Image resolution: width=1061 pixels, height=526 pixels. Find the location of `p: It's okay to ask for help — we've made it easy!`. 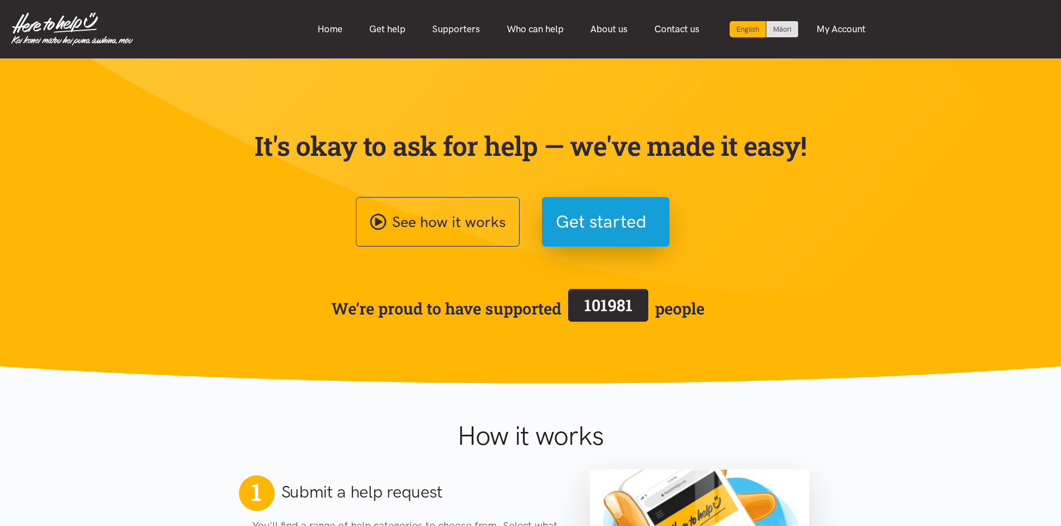

p: It's okay to ask for help — we've made it easy! is located at coordinates (531, 146).